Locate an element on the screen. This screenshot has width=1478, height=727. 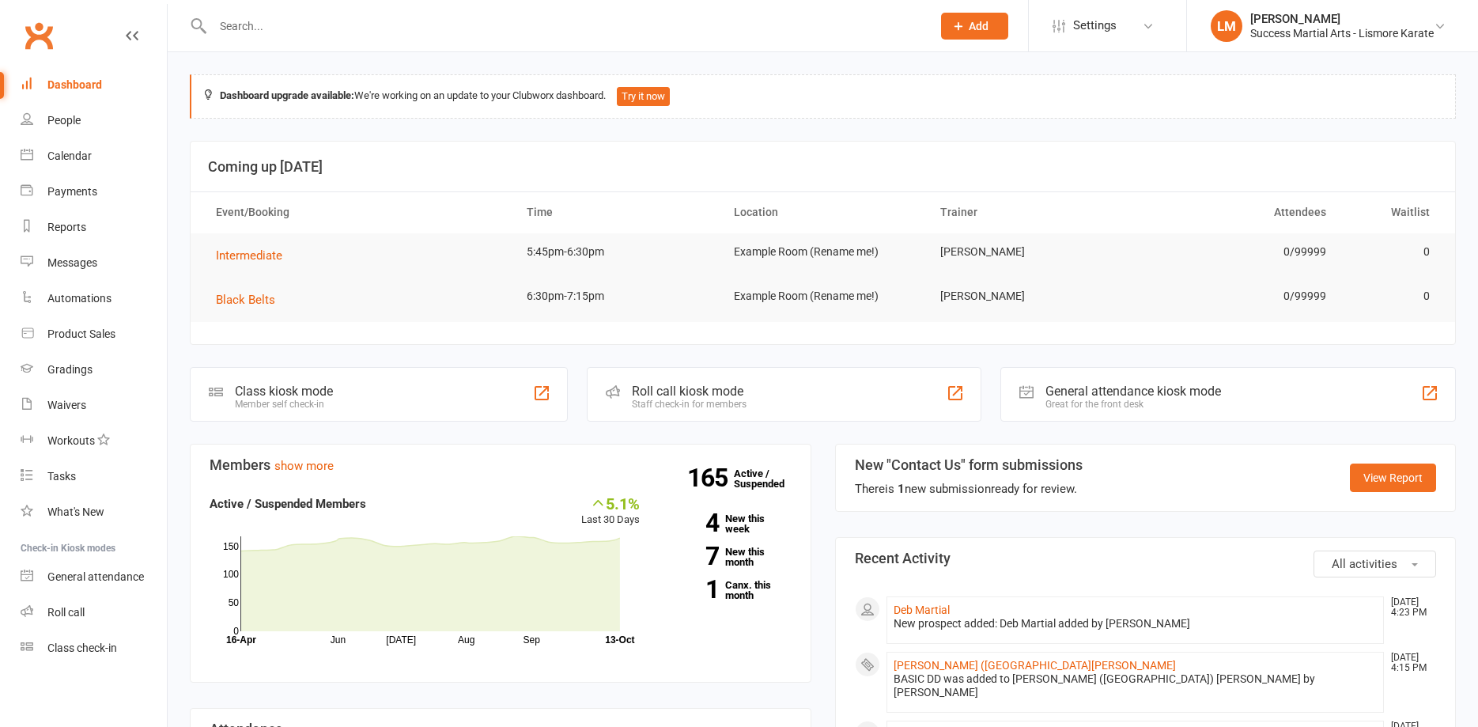
a: Dashboard is located at coordinates (93, 85).